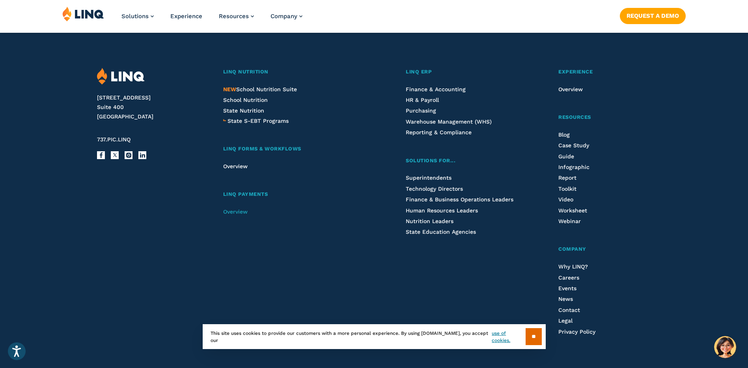 This screenshot has height=368, width=748. I want to click on a: Solutions, so click(138, 16).